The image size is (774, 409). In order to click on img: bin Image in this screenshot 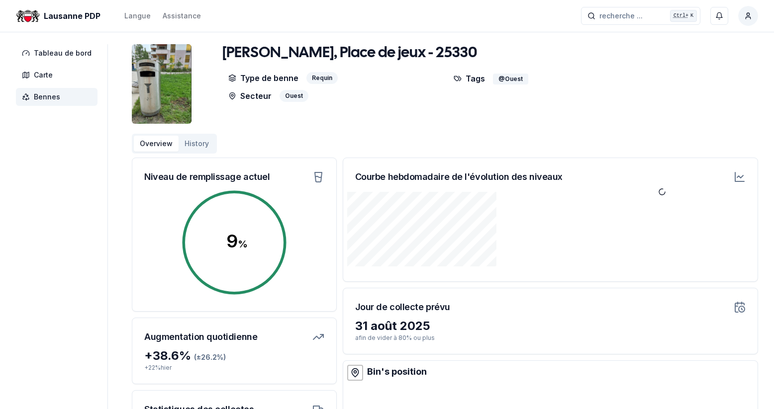, I will do `click(162, 84)`.